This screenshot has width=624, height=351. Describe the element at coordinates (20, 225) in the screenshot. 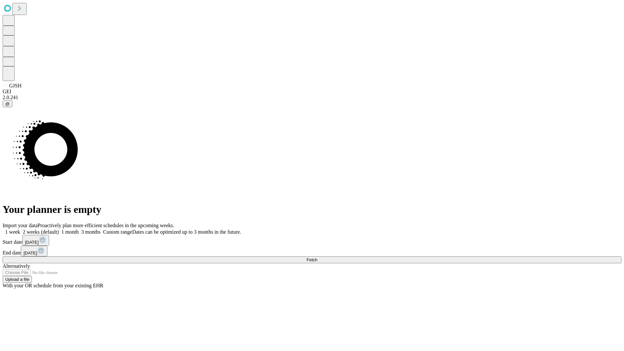

I see `span: Import your data` at that location.